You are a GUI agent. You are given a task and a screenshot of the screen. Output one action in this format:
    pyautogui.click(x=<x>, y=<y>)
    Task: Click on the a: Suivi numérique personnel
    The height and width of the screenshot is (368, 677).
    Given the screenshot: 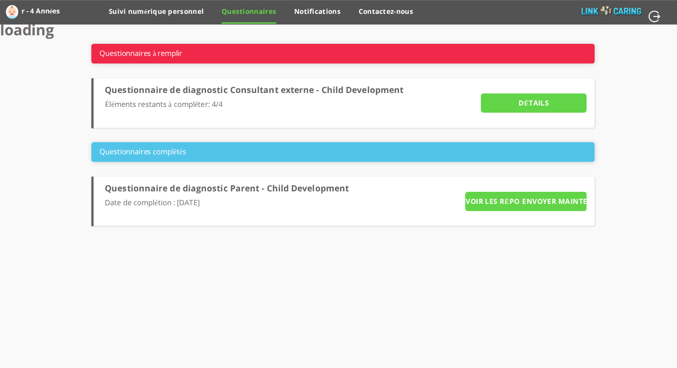 What is the action you would take?
    pyautogui.click(x=156, y=15)
    